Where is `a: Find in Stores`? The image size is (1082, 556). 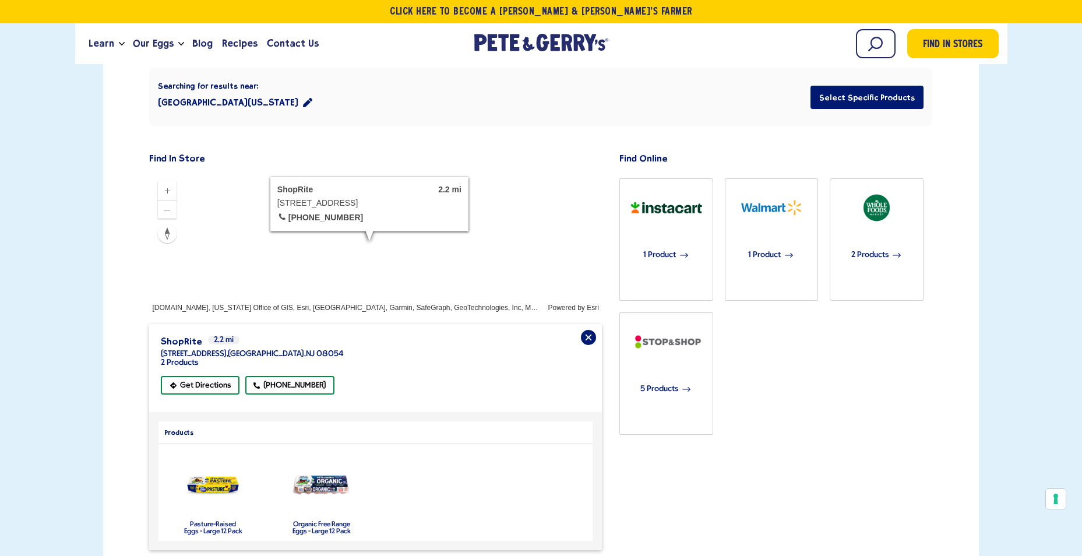
a: Find in Stores is located at coordinates (953, 44).